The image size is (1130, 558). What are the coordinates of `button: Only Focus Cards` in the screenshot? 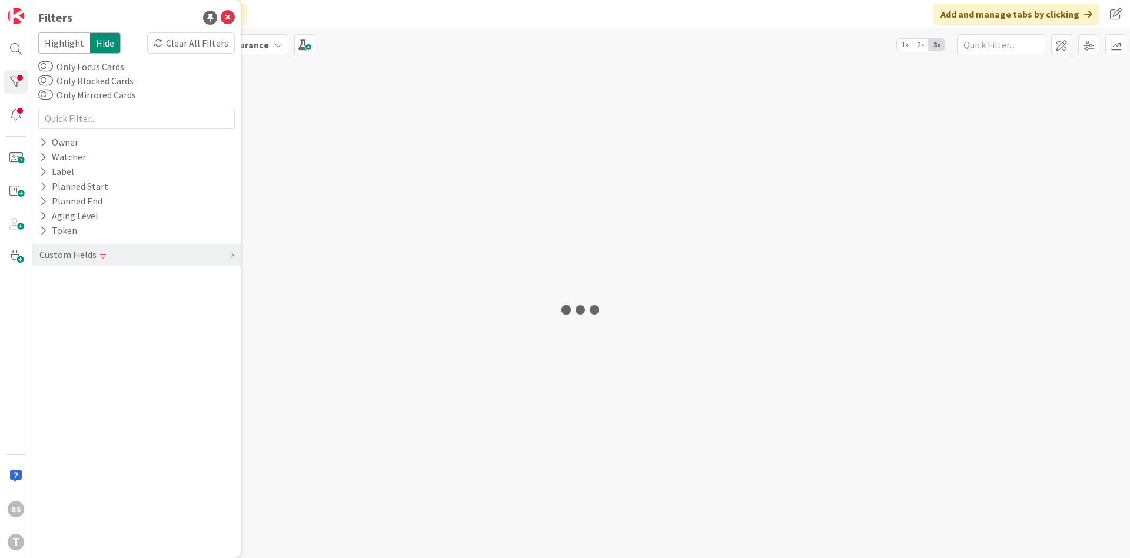 It's located at (45, 67).